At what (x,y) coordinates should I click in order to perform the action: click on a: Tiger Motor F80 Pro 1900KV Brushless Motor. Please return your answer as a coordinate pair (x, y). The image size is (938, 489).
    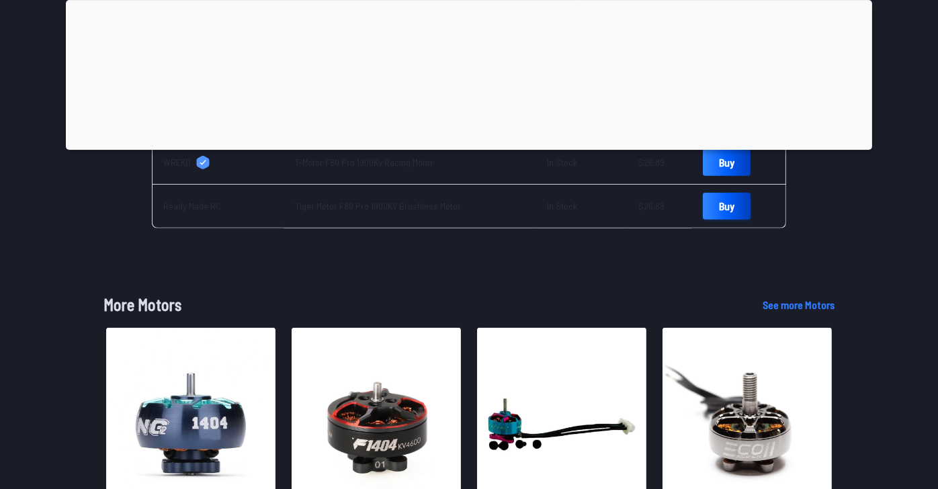
    Looking at the image, I should click on (378, 206).